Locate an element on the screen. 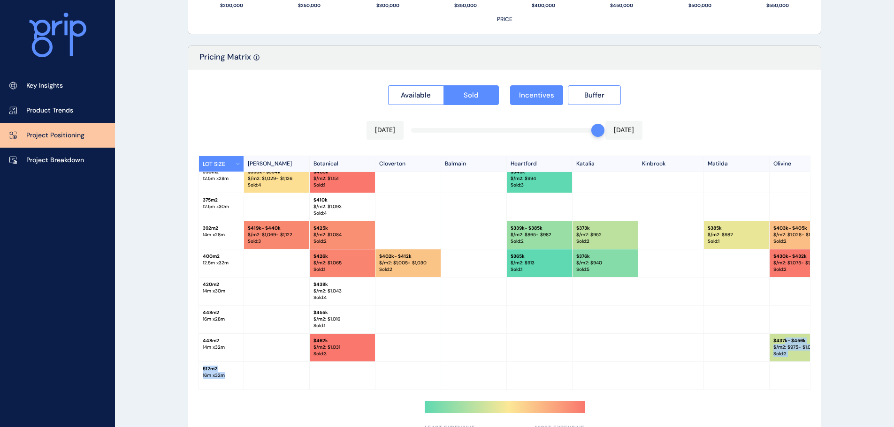  p: $/m2: $ 1,084 is located at coordinates (342, 235).